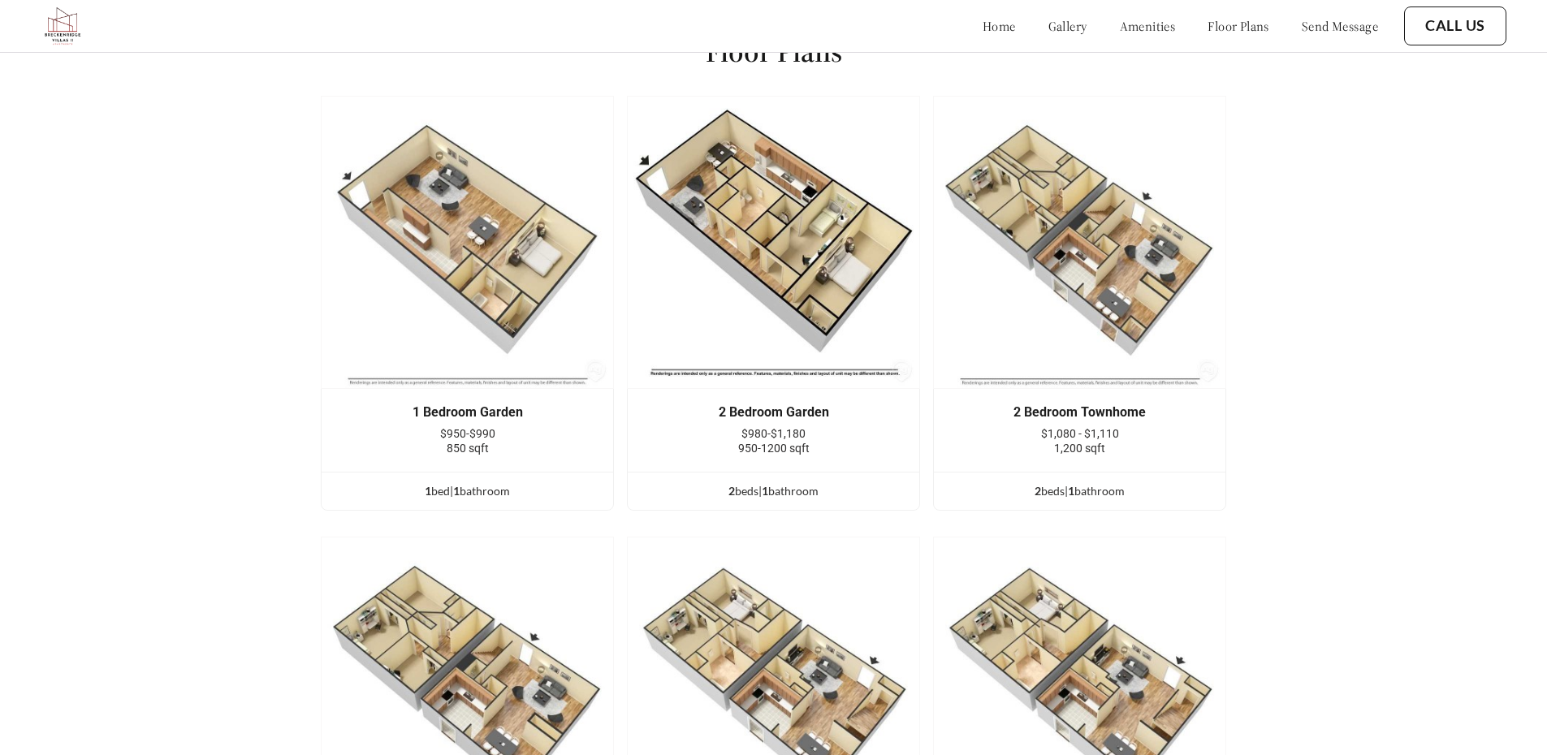  Describe the element at coordinates (1455, 26) in the screenshot. I see `a: Call Us` at that location.